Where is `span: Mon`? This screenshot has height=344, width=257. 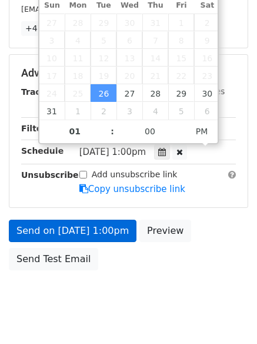 span: Mon is located at coordinates (78, 5).